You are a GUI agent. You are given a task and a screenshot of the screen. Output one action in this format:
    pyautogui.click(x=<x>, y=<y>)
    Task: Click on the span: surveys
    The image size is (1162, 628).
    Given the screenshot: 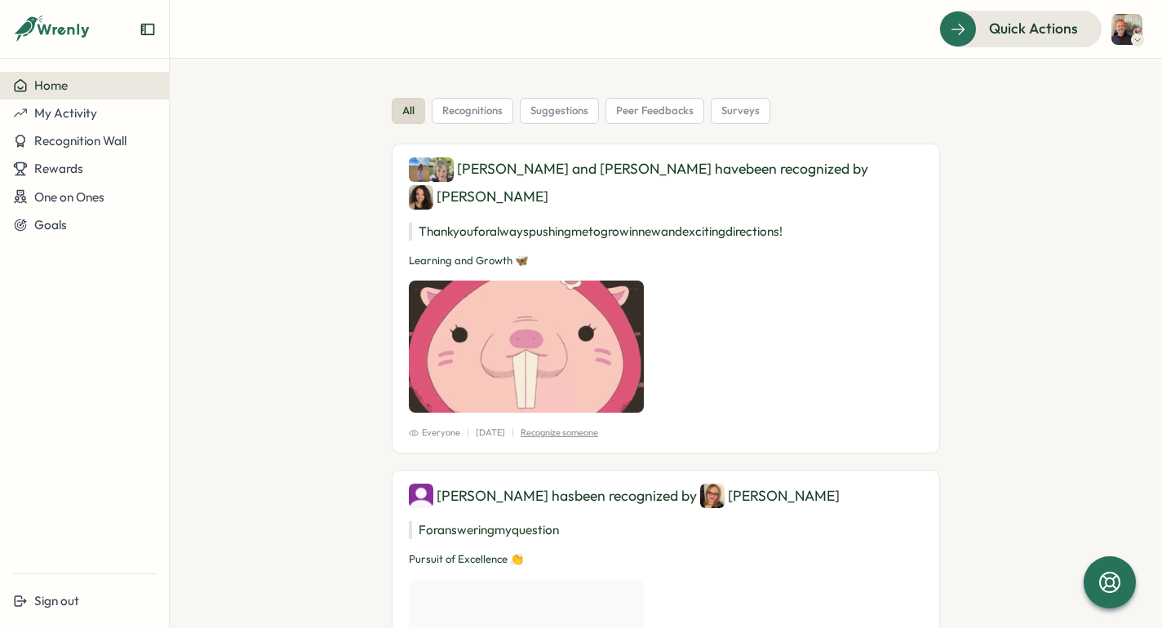 What is the action you would take?
    pyautogui.click(x=740, y=111)
    